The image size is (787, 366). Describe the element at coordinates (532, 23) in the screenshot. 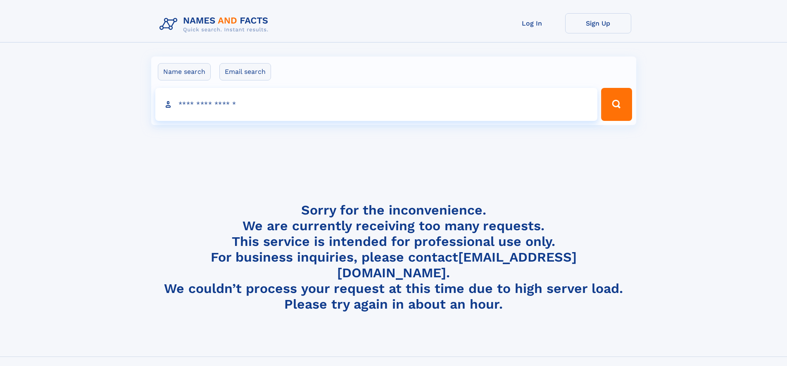

I see `a: Log In` at that location.